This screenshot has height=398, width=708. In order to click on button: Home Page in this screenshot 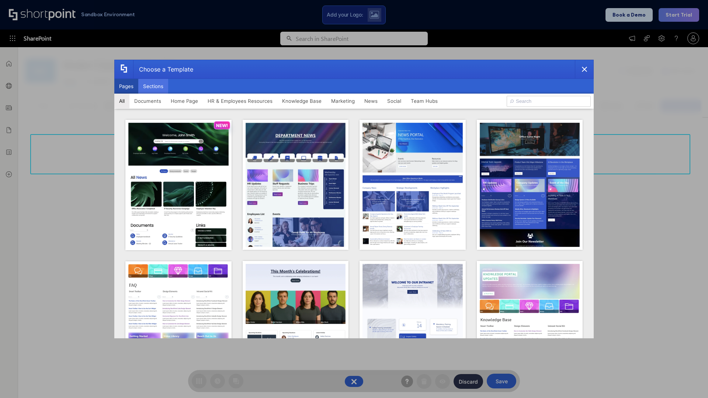, I will do `click(184, 101)`.